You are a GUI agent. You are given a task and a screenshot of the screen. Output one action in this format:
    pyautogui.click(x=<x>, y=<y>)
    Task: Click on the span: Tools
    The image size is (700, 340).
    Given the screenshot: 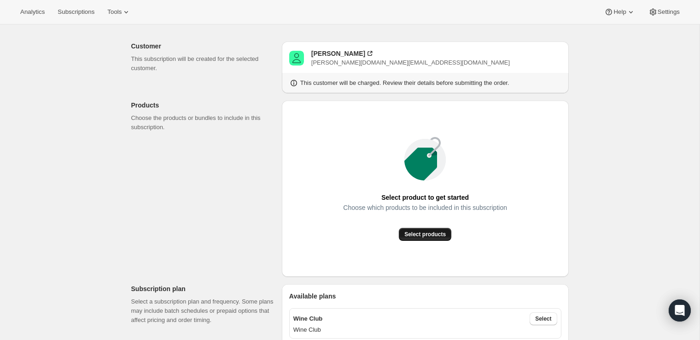 What is the action you would take?
    pyautogui.click(x=114, y=12)
    